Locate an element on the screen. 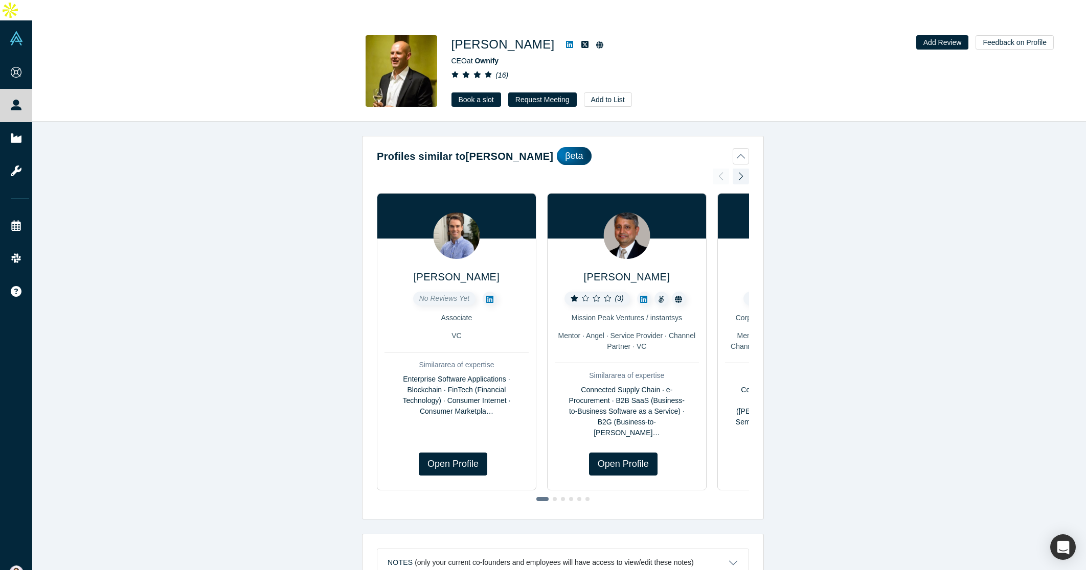  img: Frank Rohde's Profile Image is located at coordinates (401, 71).